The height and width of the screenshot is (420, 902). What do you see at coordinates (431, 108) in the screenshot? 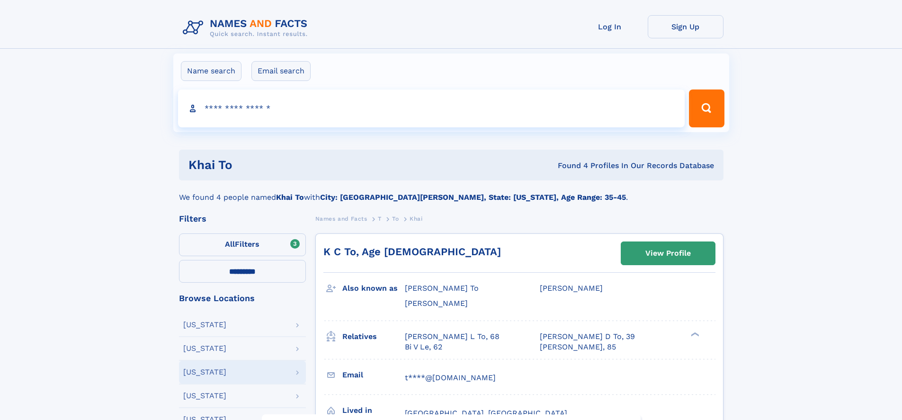
I see `input: search input` at bounding box center [431, 108].